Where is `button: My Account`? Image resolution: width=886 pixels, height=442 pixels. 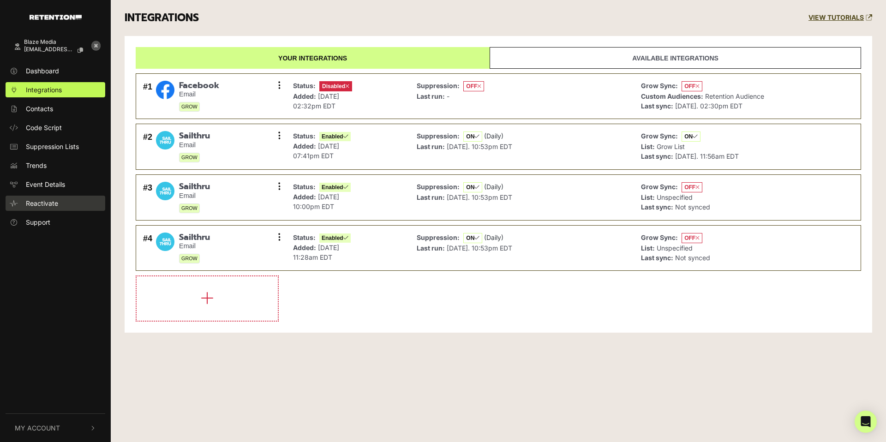 button: My Account is located at coordinates (55, 428).